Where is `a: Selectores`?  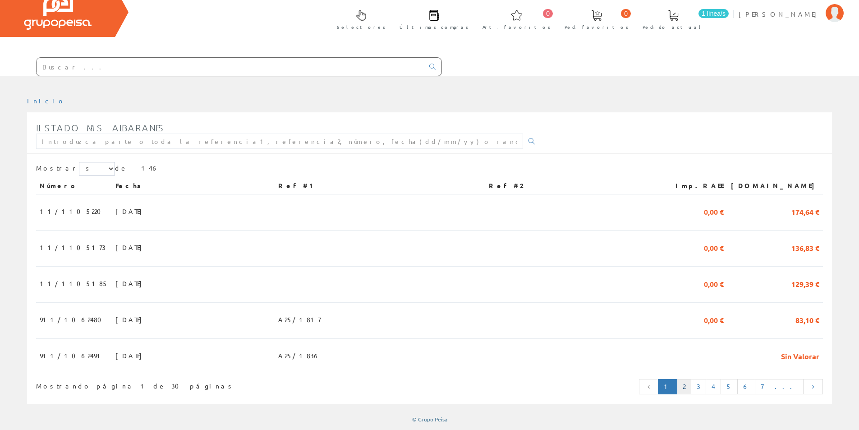
a: Selectores is located at coordinates (359, 18).